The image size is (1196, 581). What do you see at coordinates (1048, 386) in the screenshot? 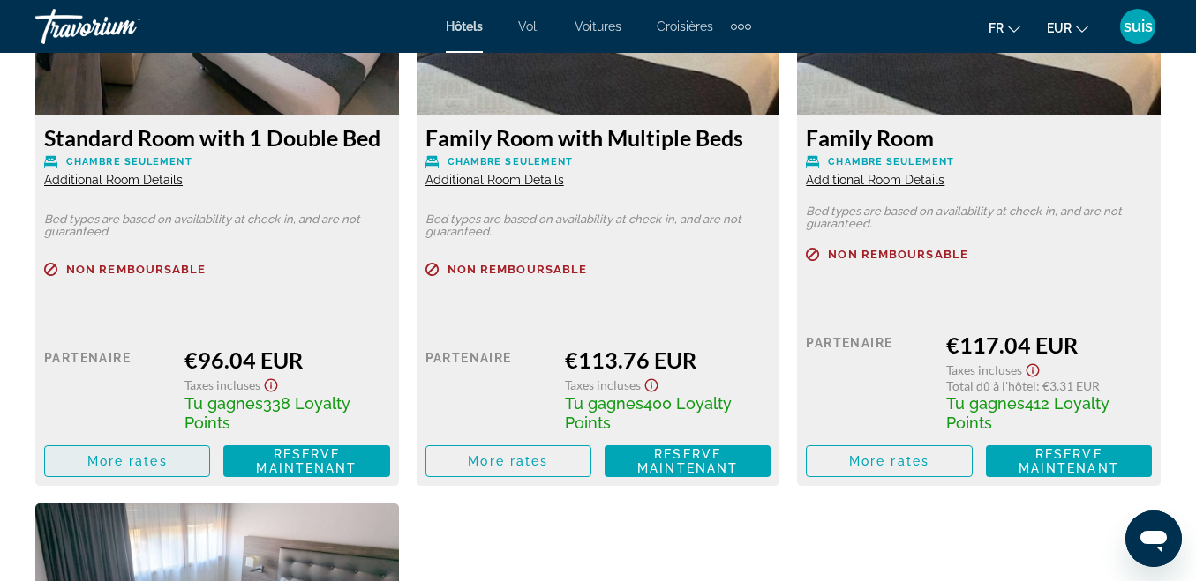
I see `div: : €3.31 EUR` at bounding box center [1048, 386].